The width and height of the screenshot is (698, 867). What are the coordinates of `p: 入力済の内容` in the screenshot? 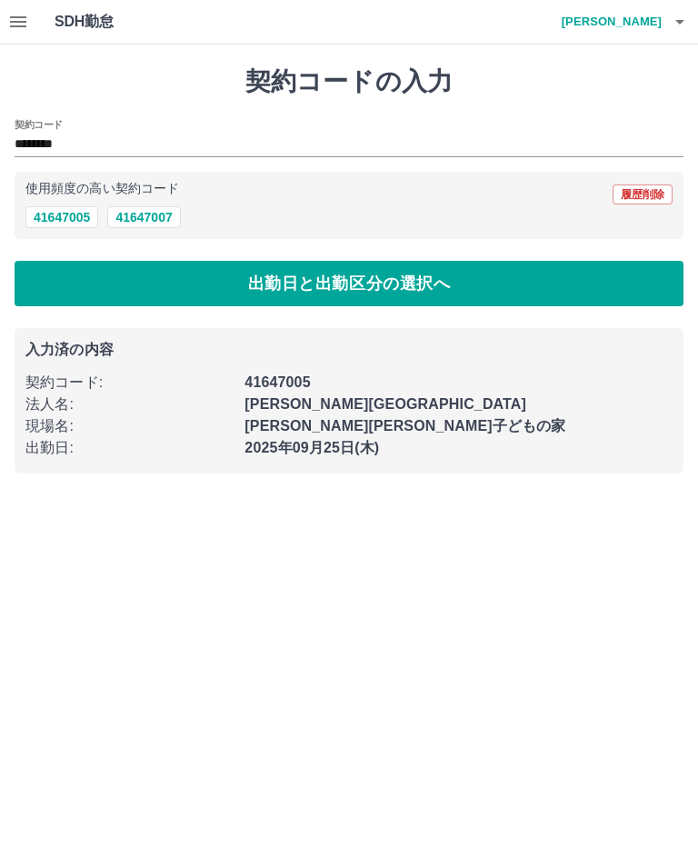 It's located at (349, 350).